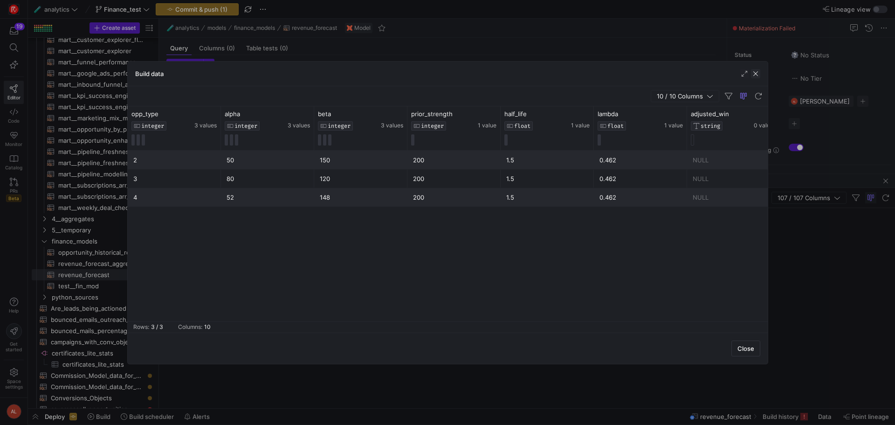 The width and height of the screenshot is (895, 425). I want to click on div: 150, so click(361, 160).